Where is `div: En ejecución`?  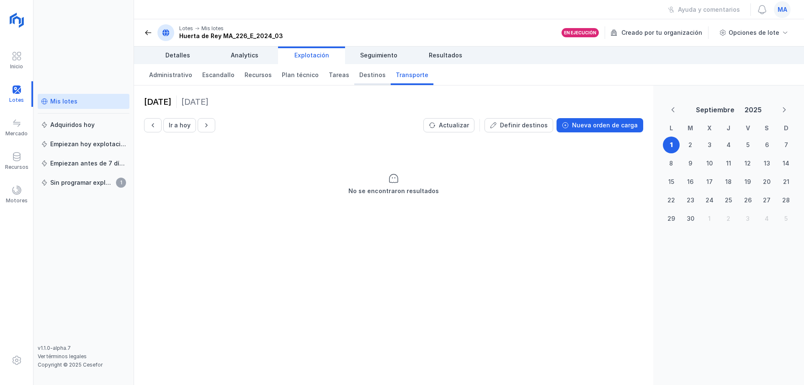 div: En ejecución is located at coordinates (580, 33).